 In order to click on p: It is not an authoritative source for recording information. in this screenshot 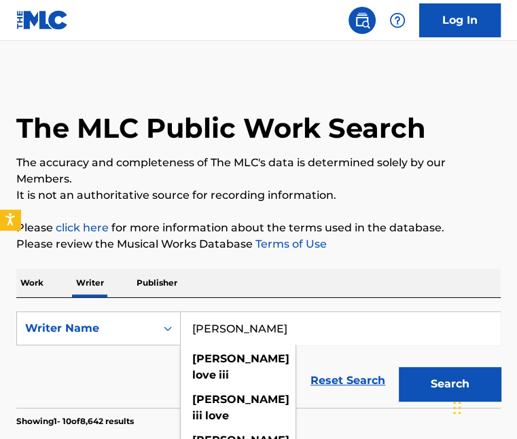, I will do `click(258, 196)`.